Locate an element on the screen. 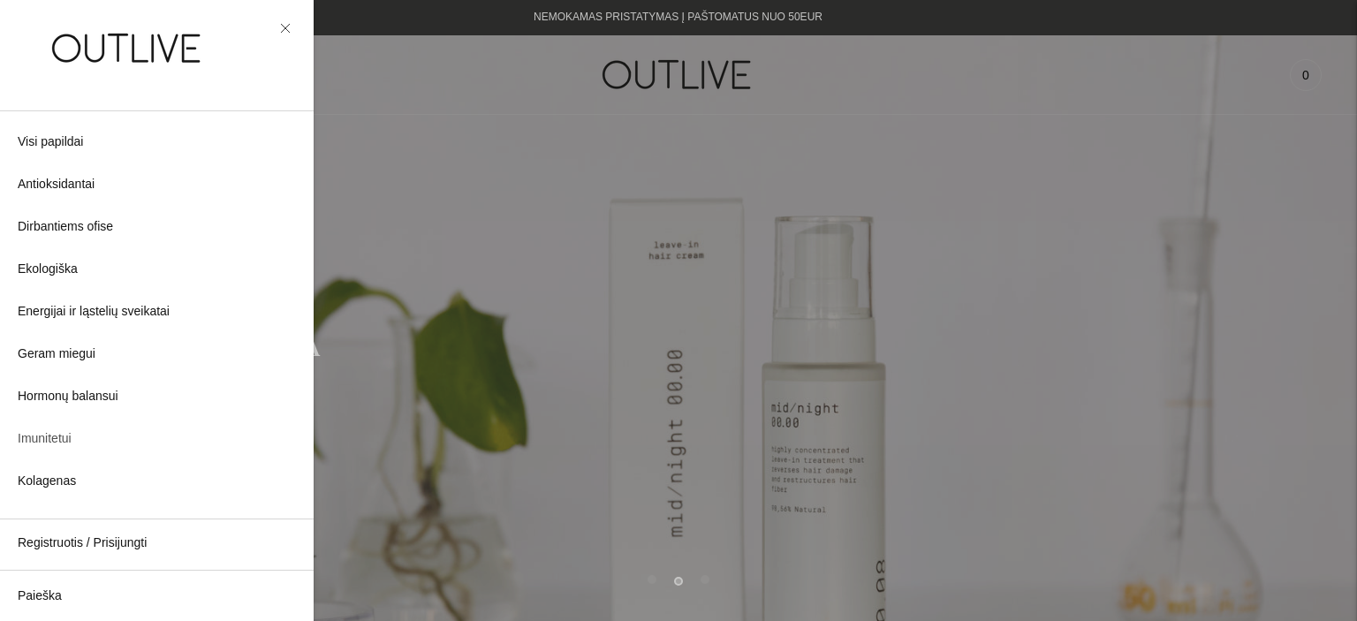 Image resolution: width=1357 pixels, height=621 pixels. span: Kolagenas is located at coordinates (47, 481).